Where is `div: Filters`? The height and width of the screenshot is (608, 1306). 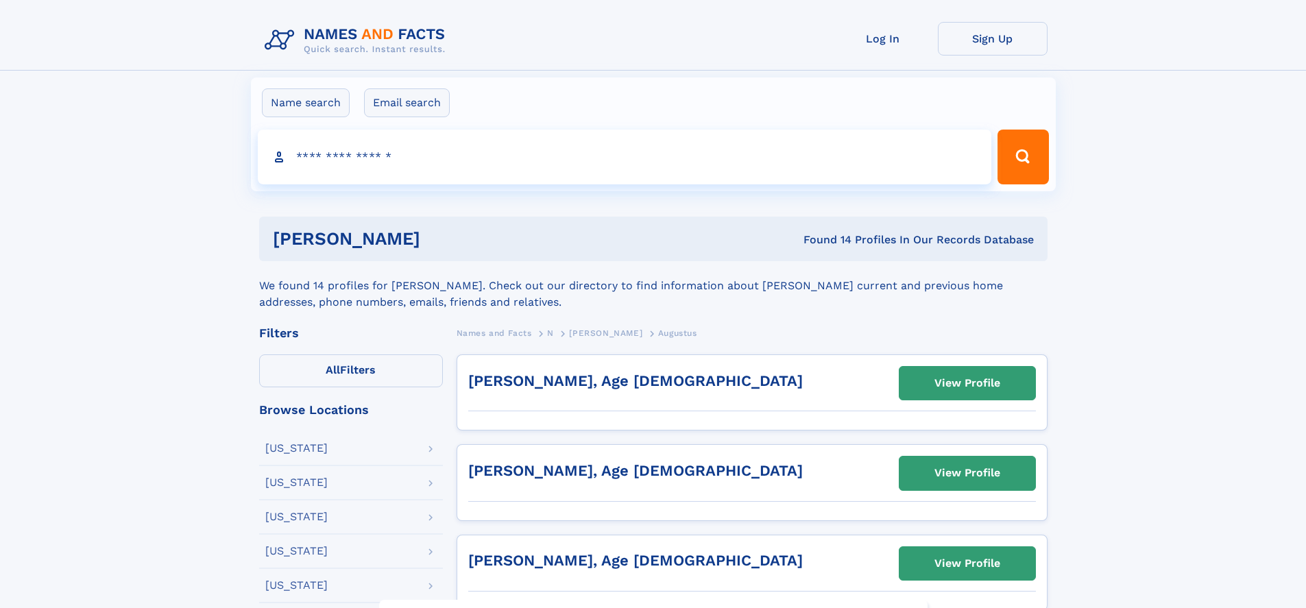 div: Filters is located at coordinates (351, 333).